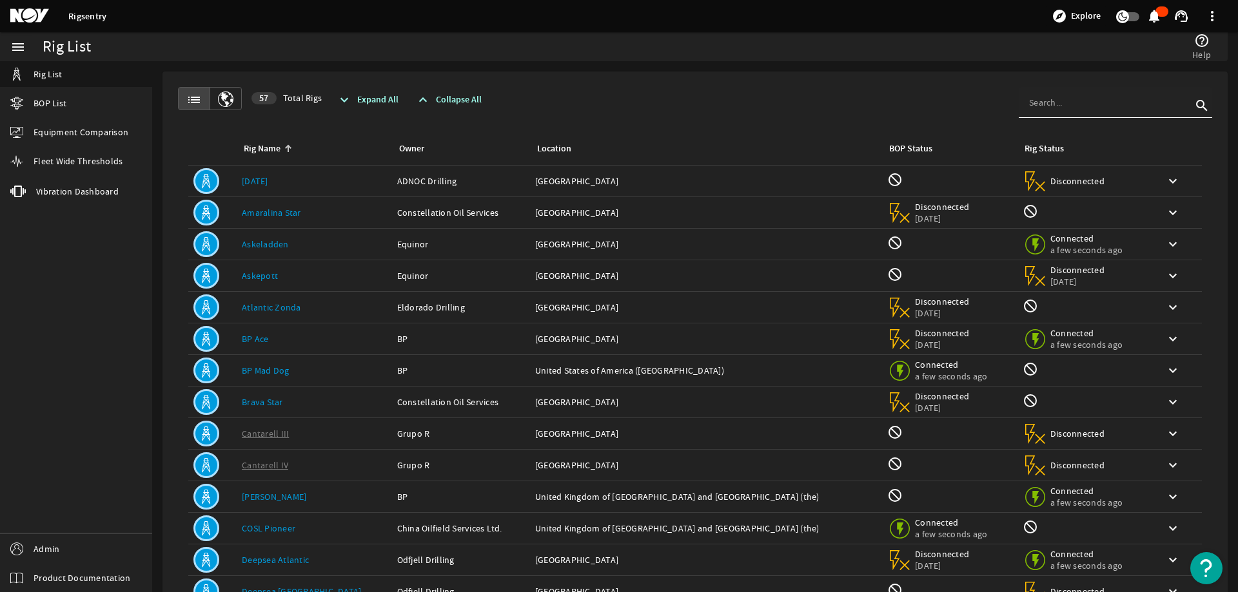 The image size is (1238, 592). What do you see at coordinates (461, 181) in the screenshot?
I see `div: ADNOC Drilling` at bounding box center [461, 181].